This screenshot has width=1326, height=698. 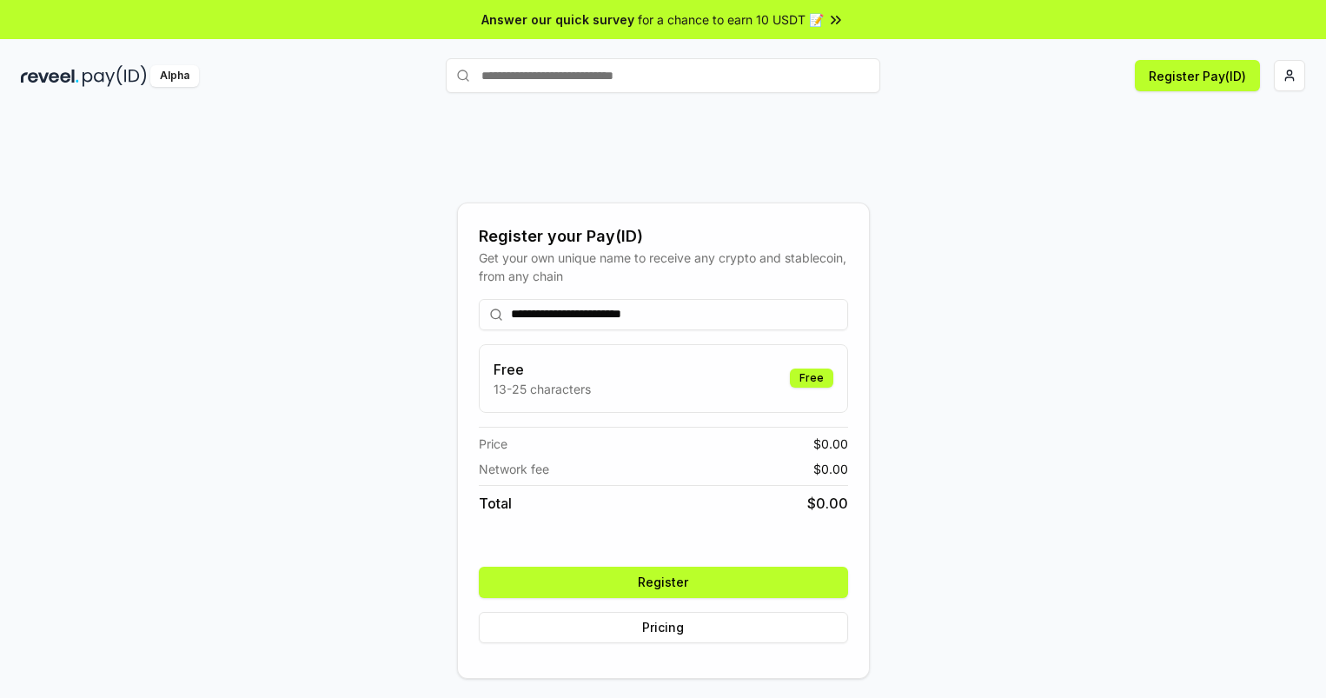 I want to click on button: Register, so click(x=663, y=582).